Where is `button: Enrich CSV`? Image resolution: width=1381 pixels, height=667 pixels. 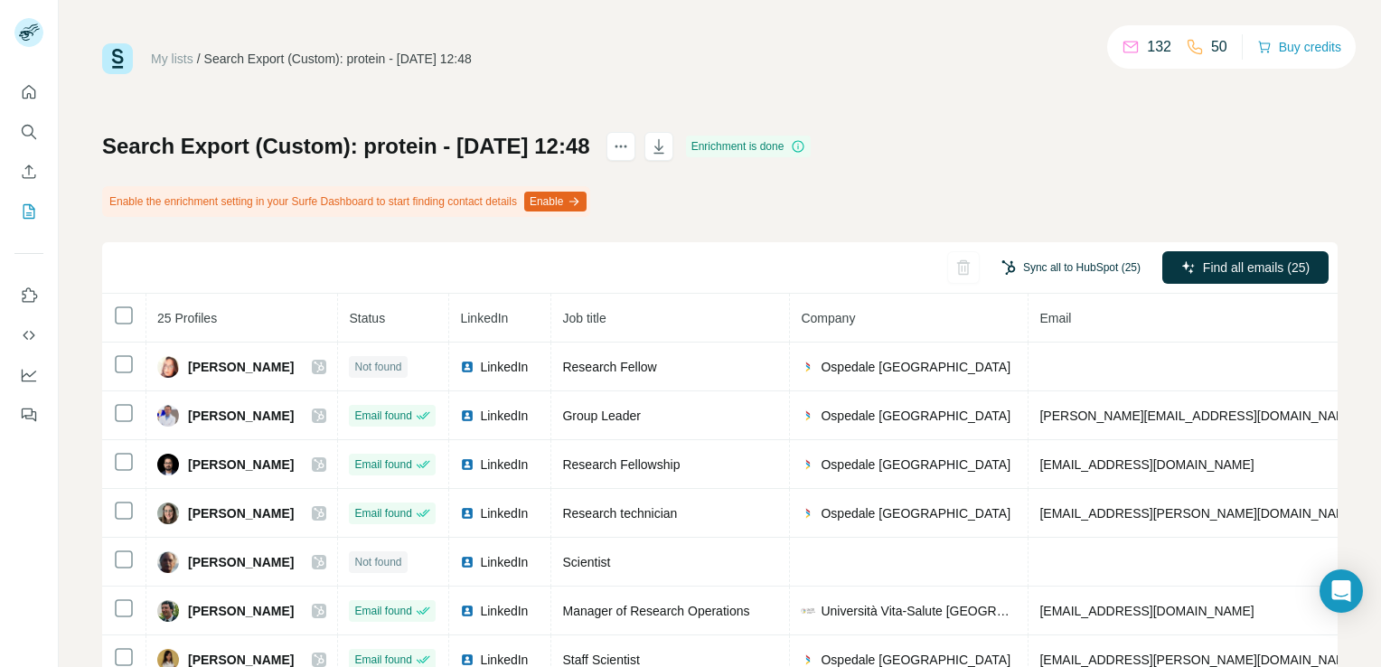
button: Enrich CSV is located at coordinates (29, 172).